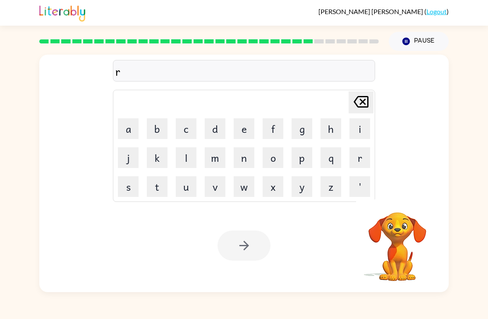  Describe the element at coordinates (244, 186) in the screenshot. I see `button: w` at that location.